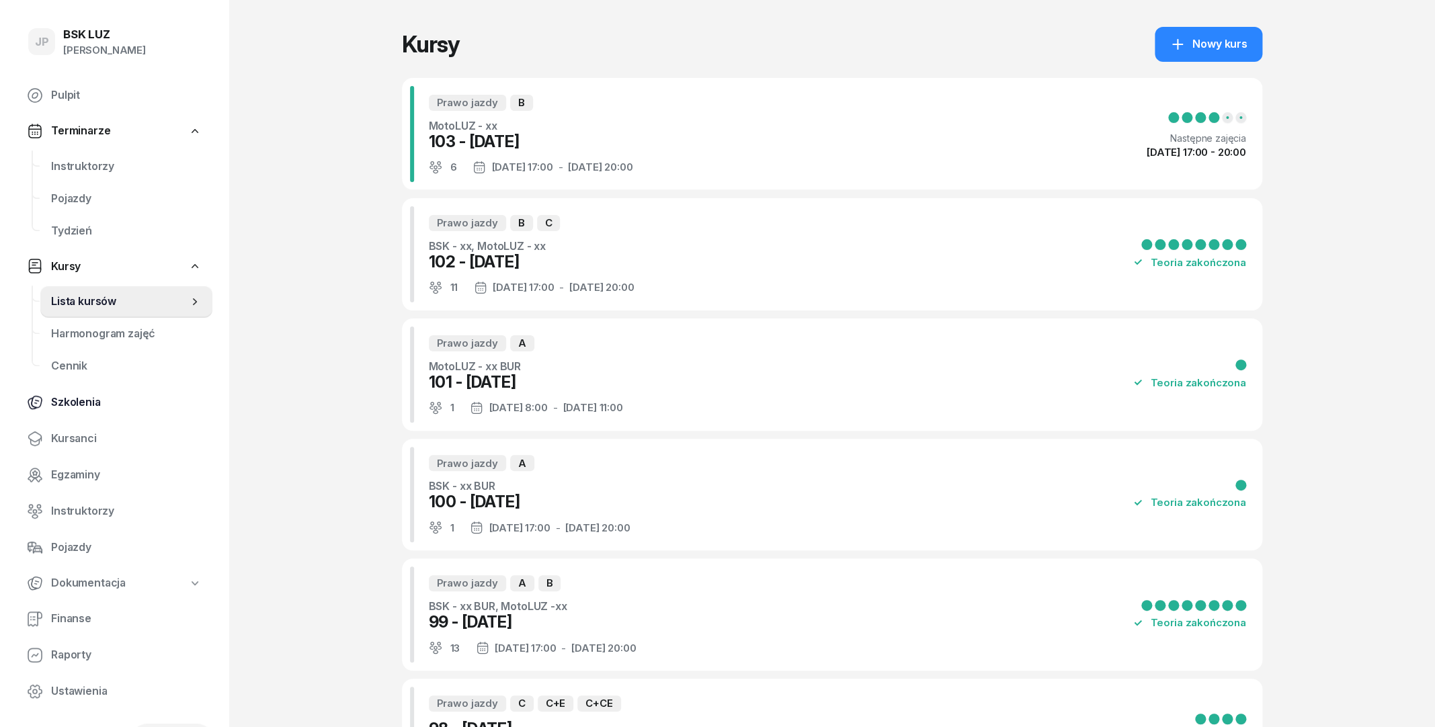 The width and height of the screenshot is (1435, 727). What do you see at coordinates (104, 34) in the screenshot?
I see `div: BSK LUZ` at bounding box center [104, 34].